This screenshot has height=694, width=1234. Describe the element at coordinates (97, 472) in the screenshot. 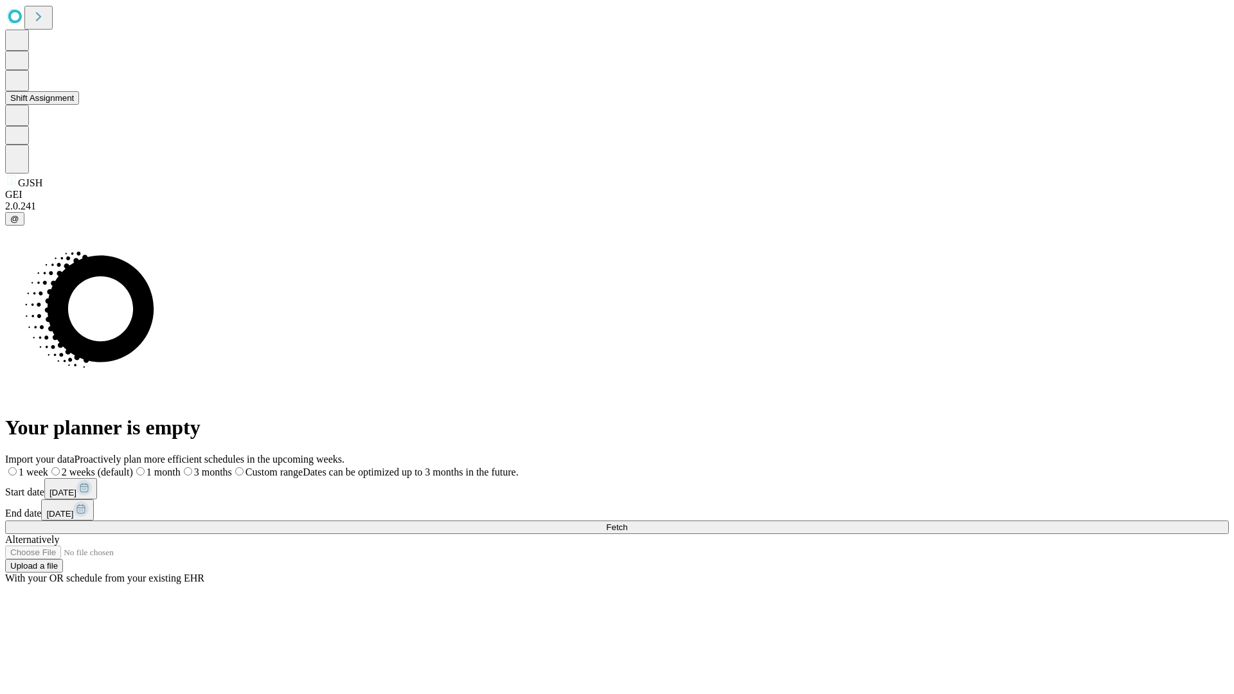

I see `span: 2 weeks (default)` at that location.